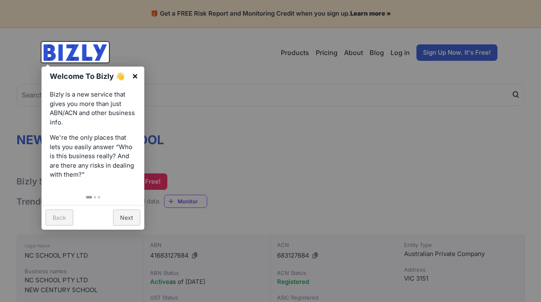  I want to click on h1: Welcome To Bizly 👋, so click(88, 76).